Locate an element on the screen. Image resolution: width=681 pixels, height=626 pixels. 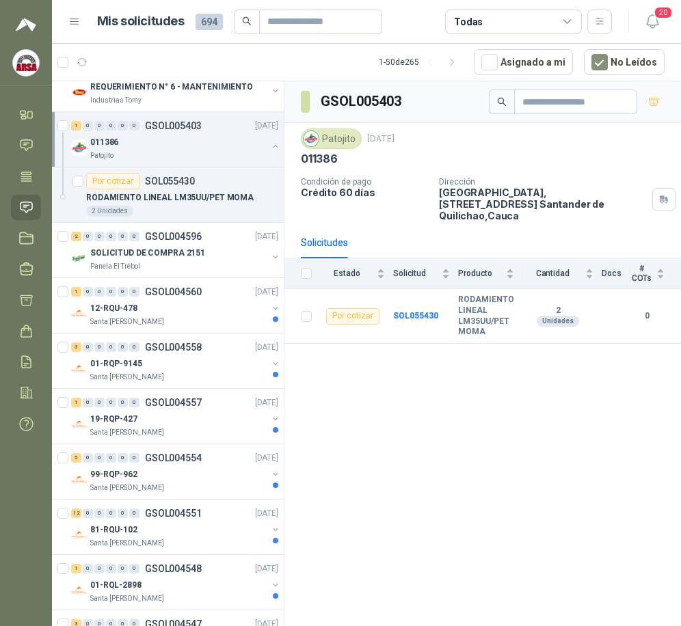
p: GSOL004557 is located at coordinates (173, 403).